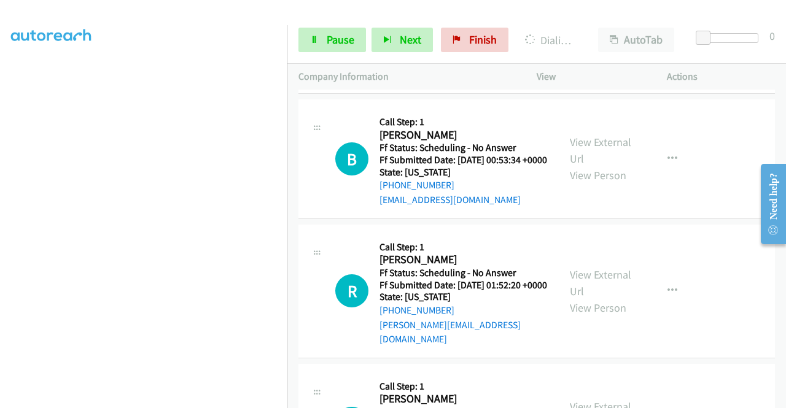 The image size is (786, 408). I want to click on a: Finish, so click(475, 40).